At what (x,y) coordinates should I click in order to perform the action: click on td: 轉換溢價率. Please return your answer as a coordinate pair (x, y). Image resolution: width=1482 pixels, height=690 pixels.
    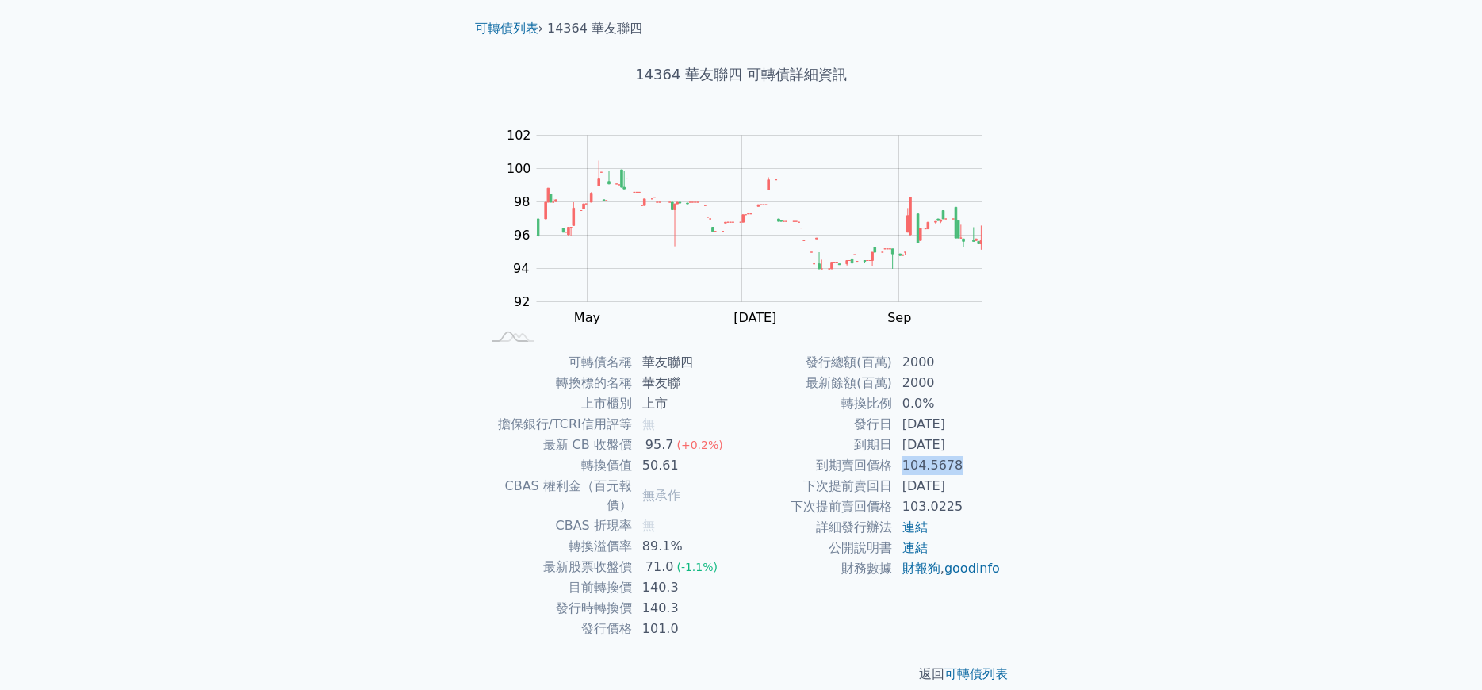
    Looking at the image, I should click on (557, 547).